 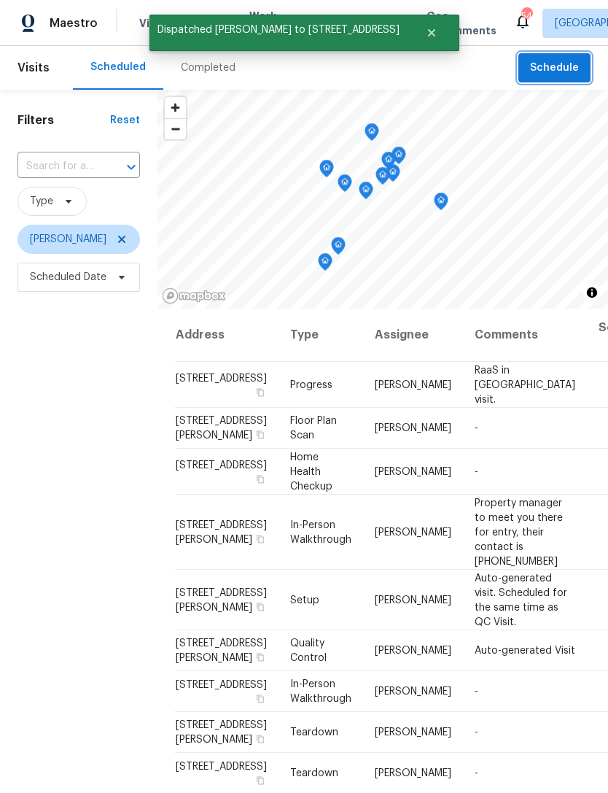 What do you see at coordinates (227, 335) in the screenshot?
I see `th: Address` at bounding box center [227, 335].